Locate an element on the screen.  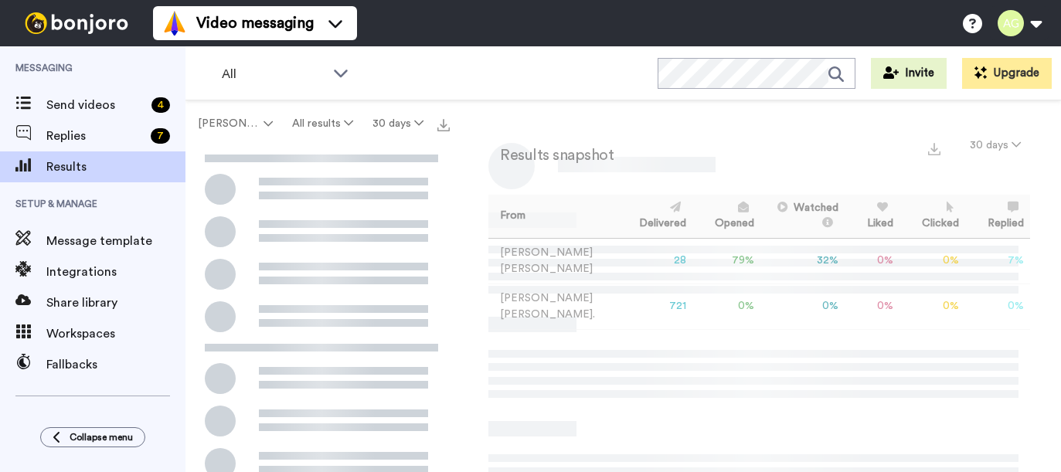
th: Replied is located at coordinates (998, 216).